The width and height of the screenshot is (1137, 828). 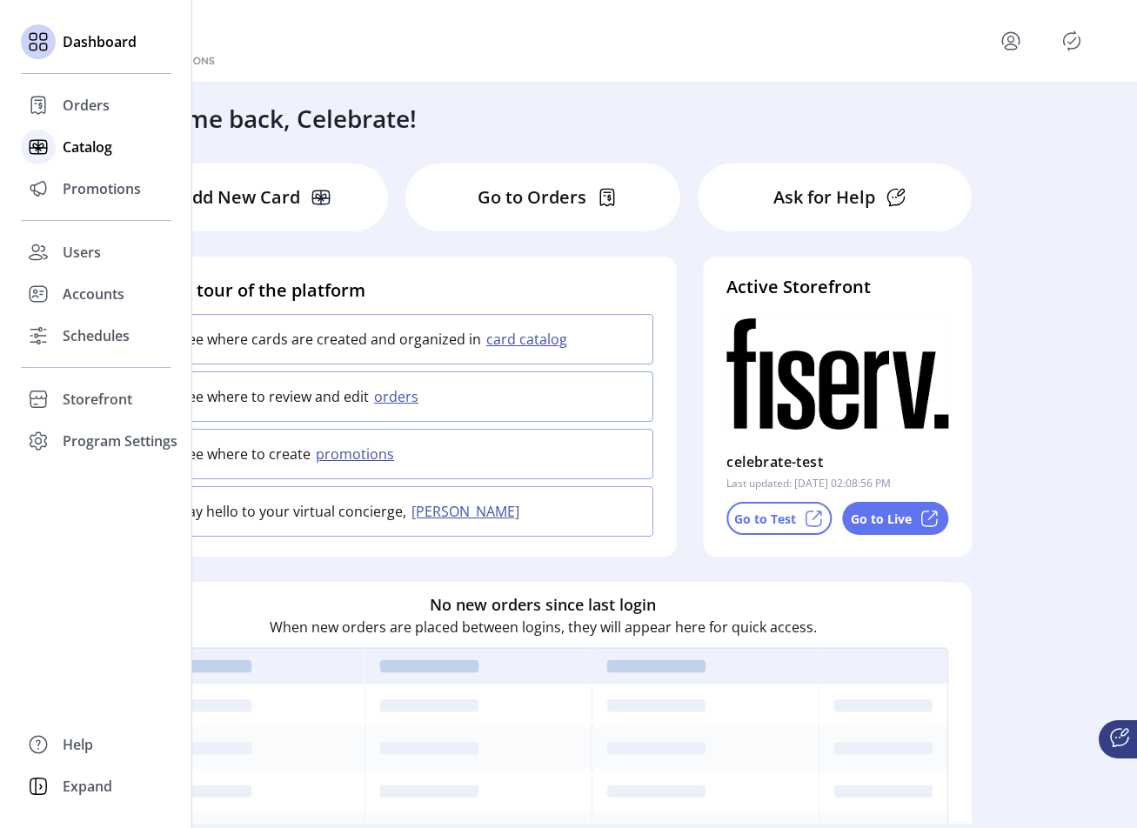 I want to click on p: celebrate-test, so click(x=774, y=462).